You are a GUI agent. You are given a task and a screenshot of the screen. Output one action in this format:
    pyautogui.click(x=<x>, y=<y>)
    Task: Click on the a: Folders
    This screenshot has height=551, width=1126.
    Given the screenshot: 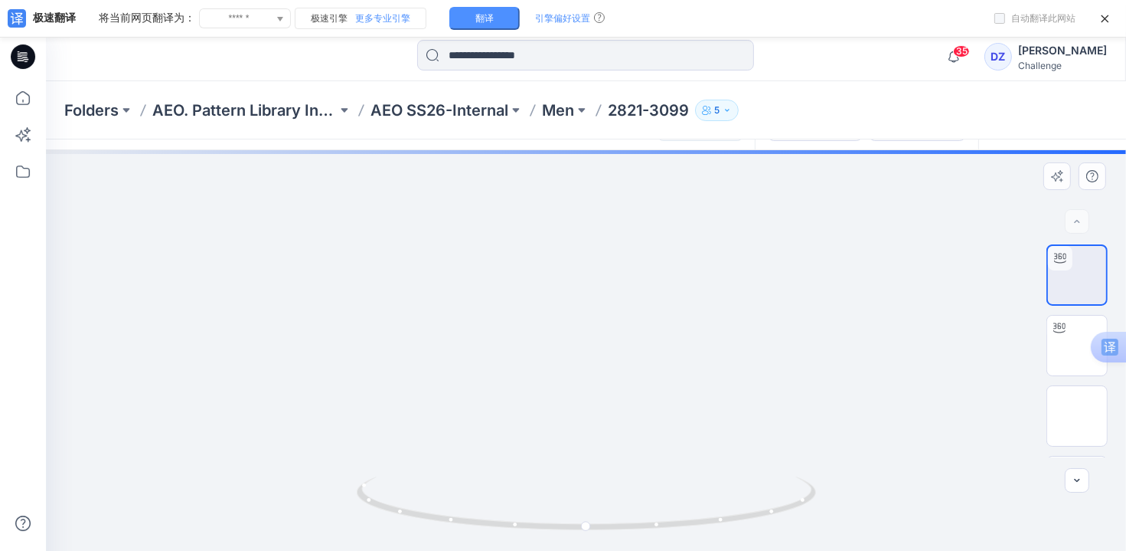 What is the action you would take?
    pyautogui.click(x=91, y=110)
    